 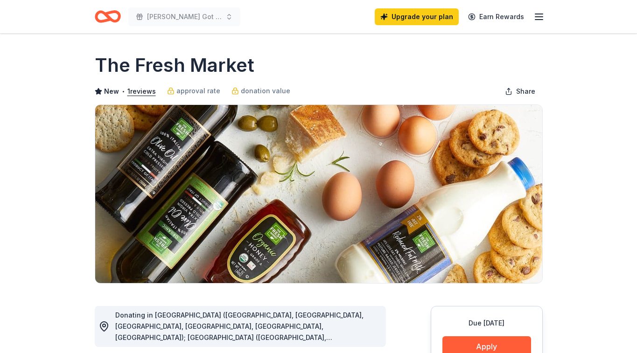 I want to click on button: Share, so click(x=520, y=92).